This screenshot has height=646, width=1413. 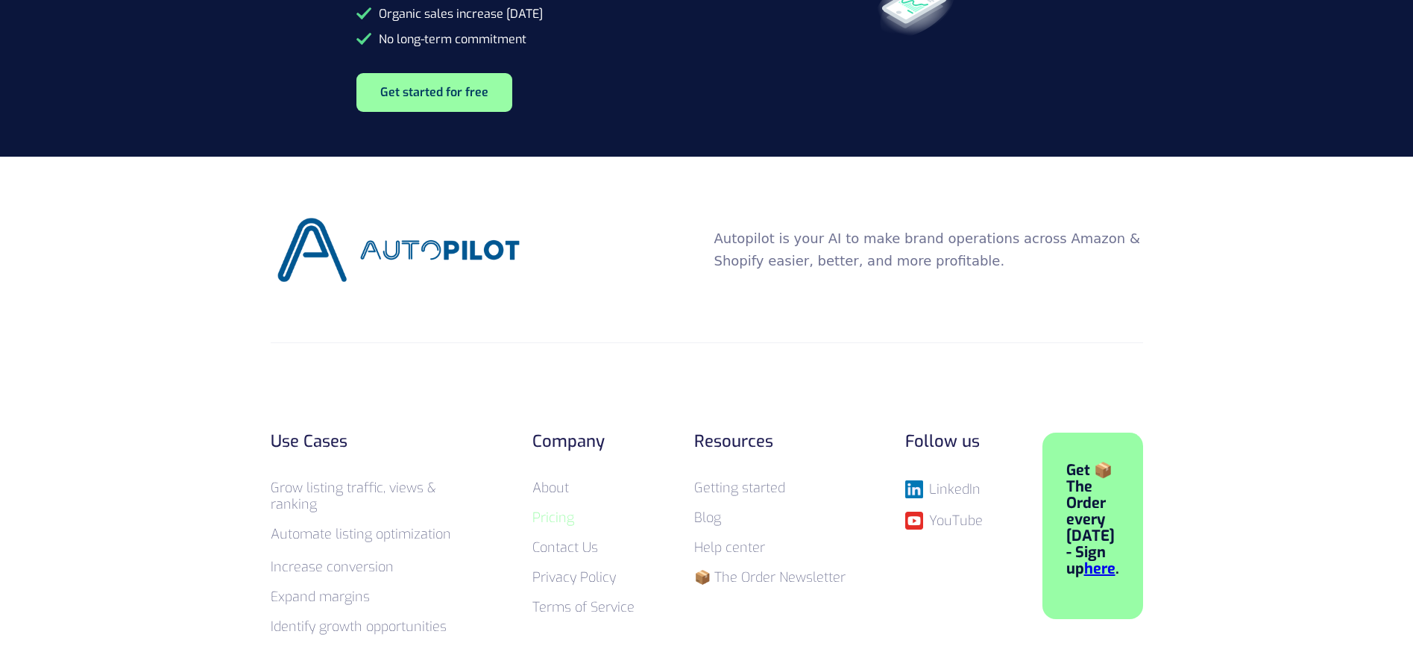 I want to click on a: Pricing, so click(x=553, y=518).